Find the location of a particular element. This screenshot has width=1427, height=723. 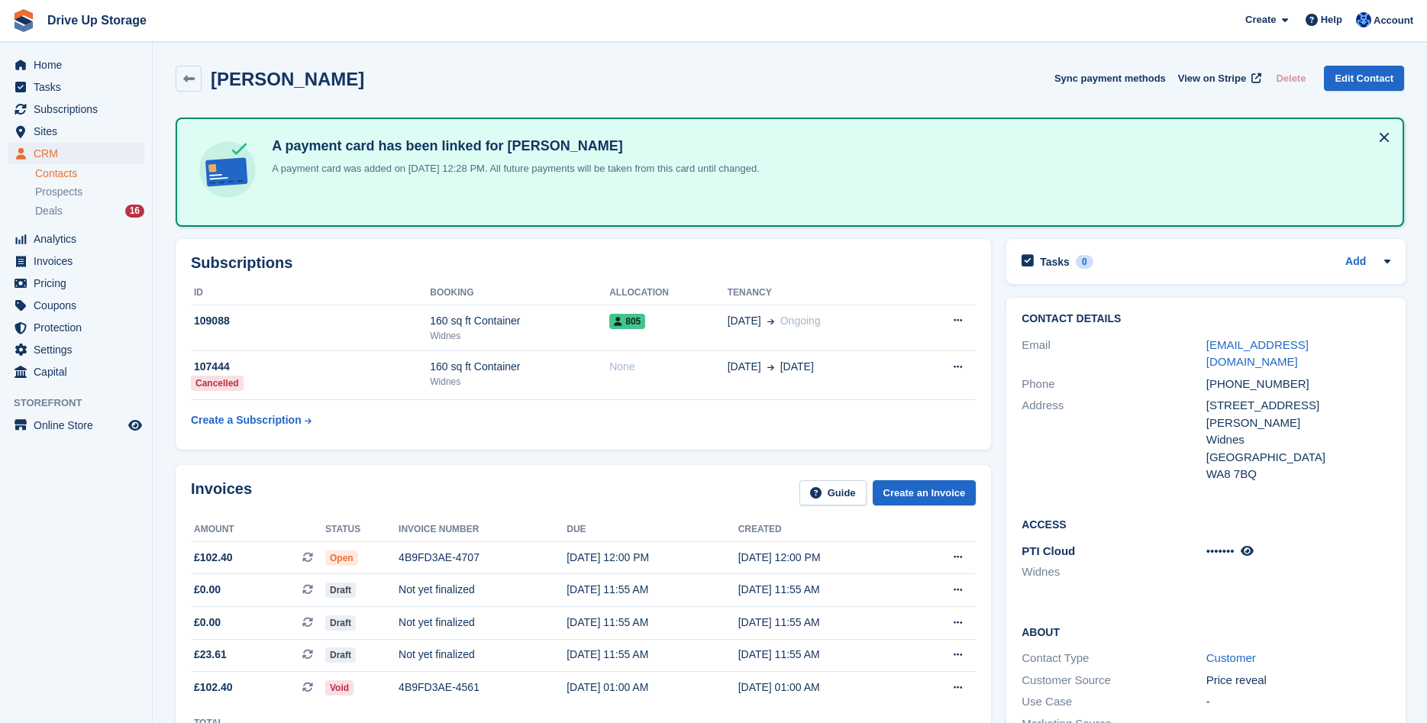

th: Allocation is located at coordinates (668, 293).